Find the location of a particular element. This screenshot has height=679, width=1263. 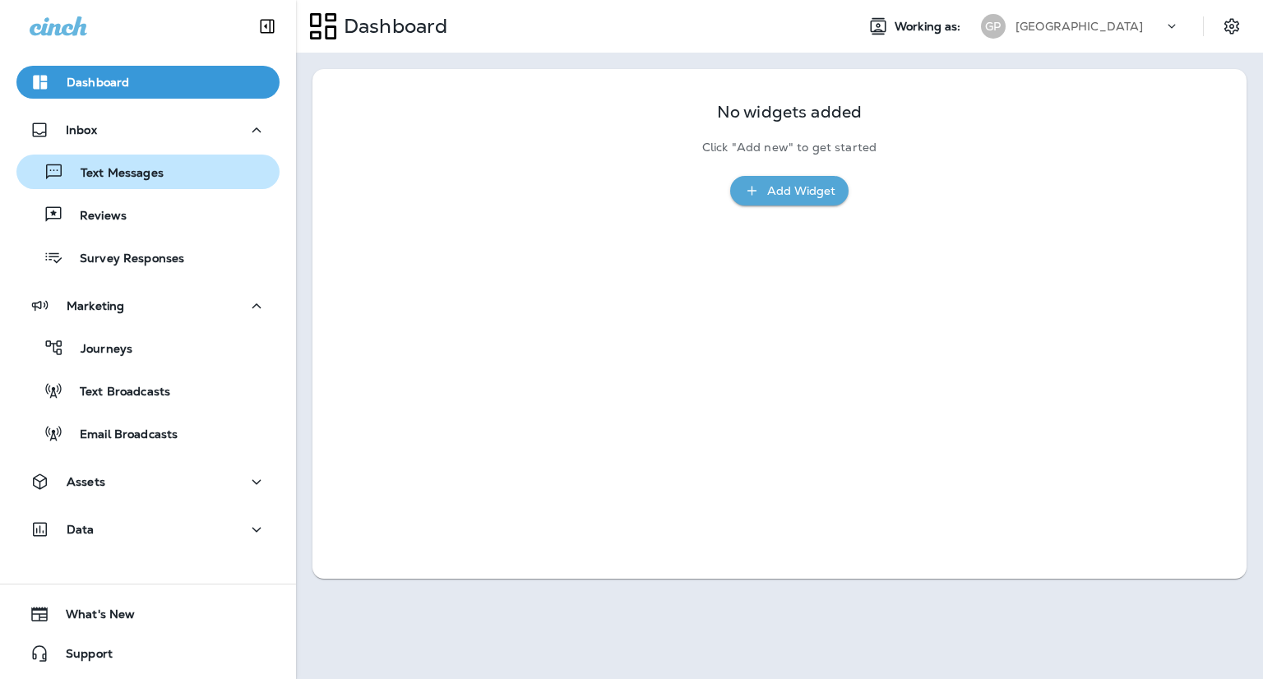

div: GP is located at coordinates (993, 26).